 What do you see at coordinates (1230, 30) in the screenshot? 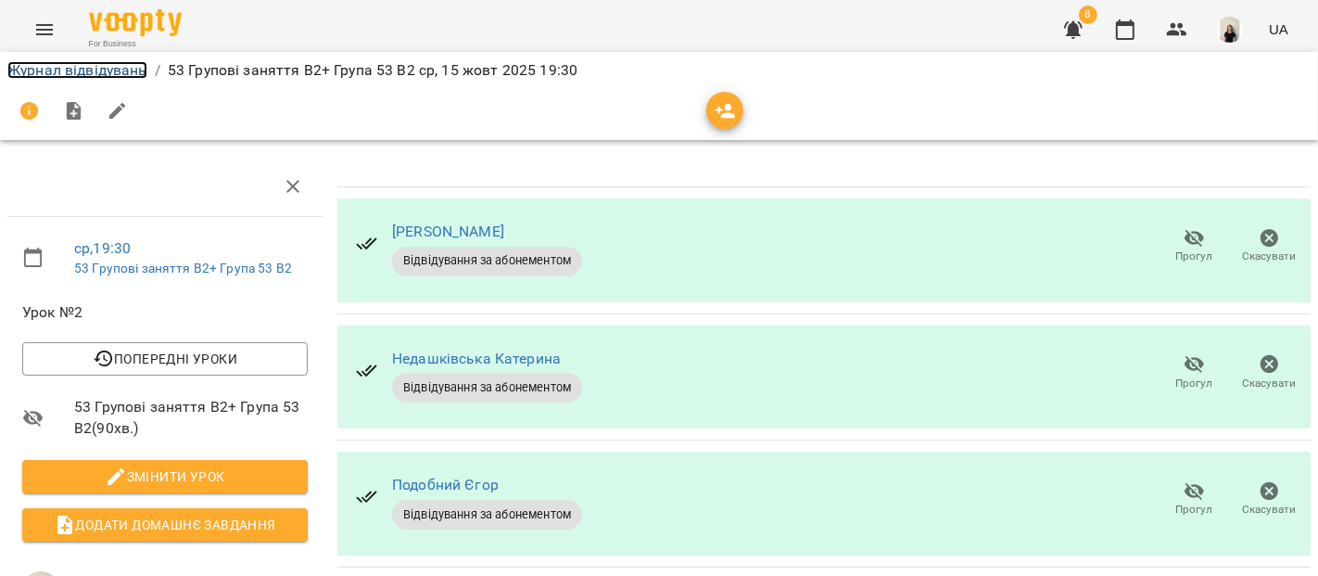
I see `img: a3bfcddf6556b8c8331b99a2d66cc7fb.png` at bounding box center [1230, 30].